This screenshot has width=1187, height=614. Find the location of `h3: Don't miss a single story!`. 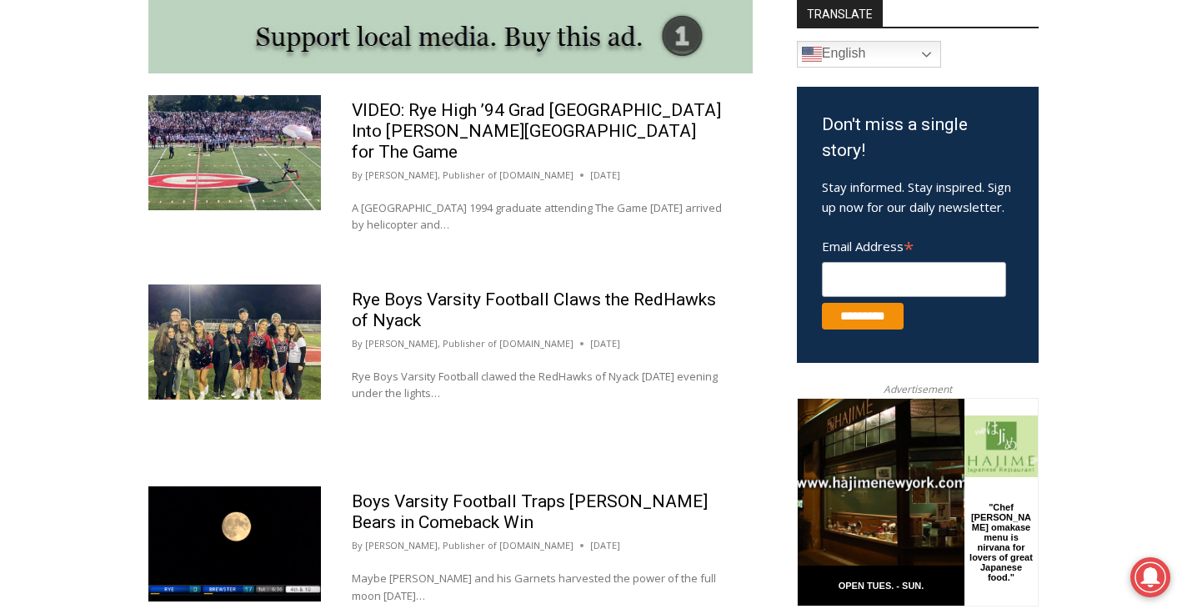

h3: Don't miss a single story! is located at coordinates (918, 138).